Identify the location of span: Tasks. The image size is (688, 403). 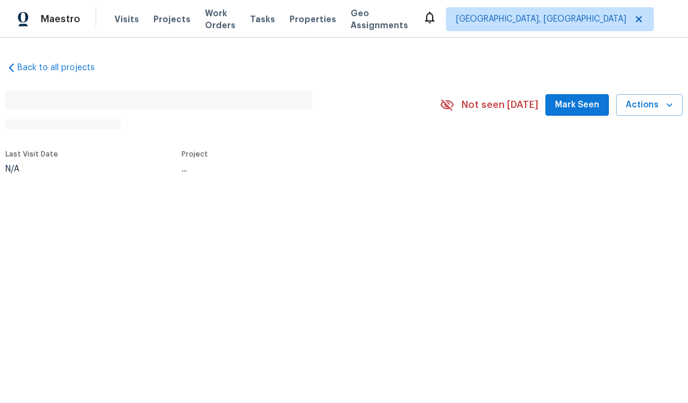
(262, 19).